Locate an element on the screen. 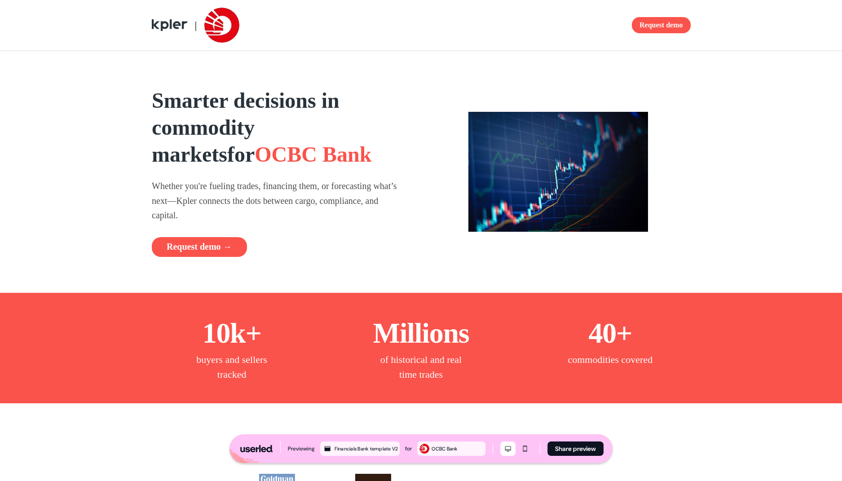 Image resolution: width=842 pixels, height=481 pixels. p: 40+ is located at coordinates (610, 333).